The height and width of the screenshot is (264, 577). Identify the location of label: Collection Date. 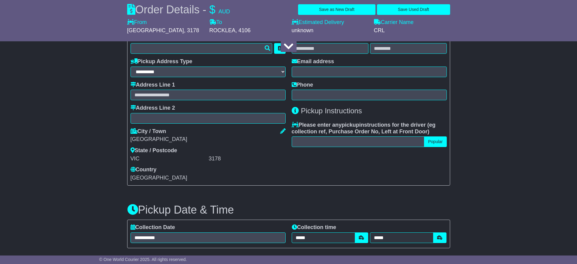
(153, 227).